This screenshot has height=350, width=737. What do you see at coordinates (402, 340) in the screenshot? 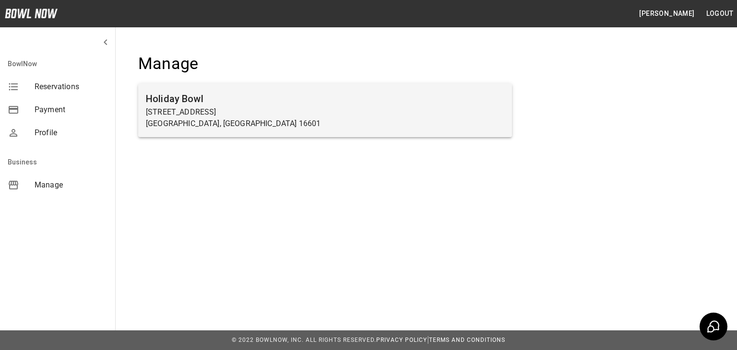
I see `a: Privacy Policy` at bounding box center [402, 340].